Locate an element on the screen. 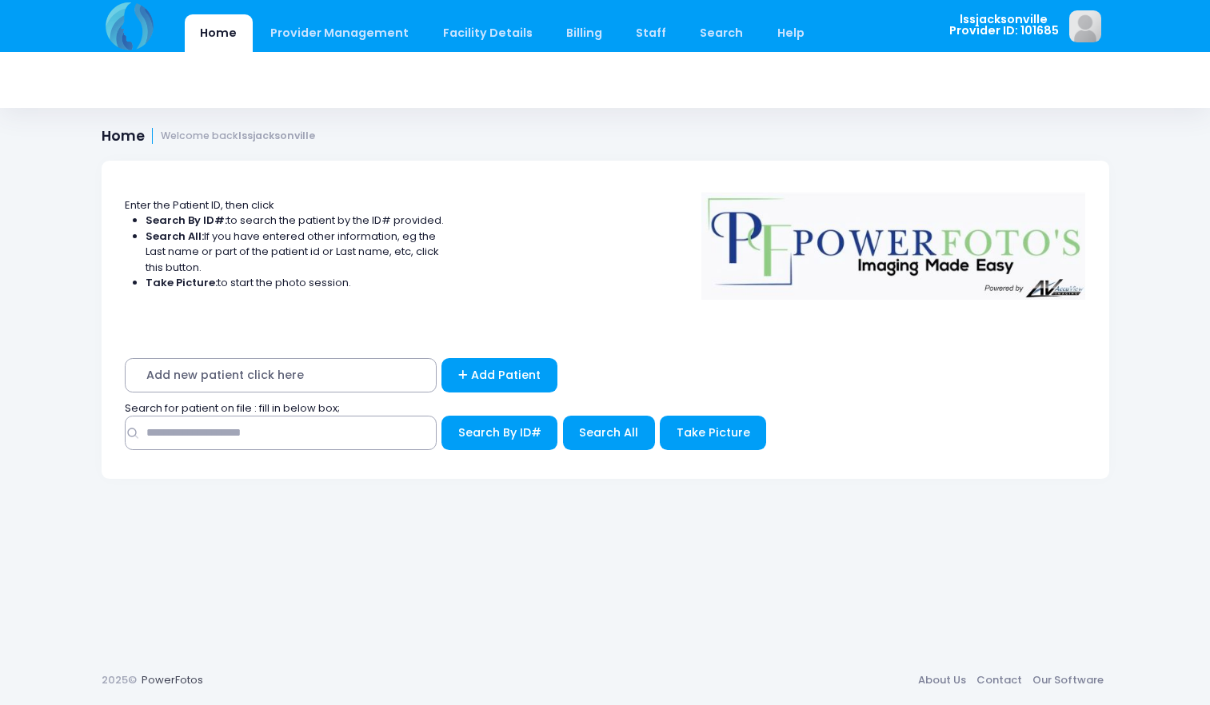 This screenshot has width=1210, height=705. a: About Us is located at coordinates (942, 681).